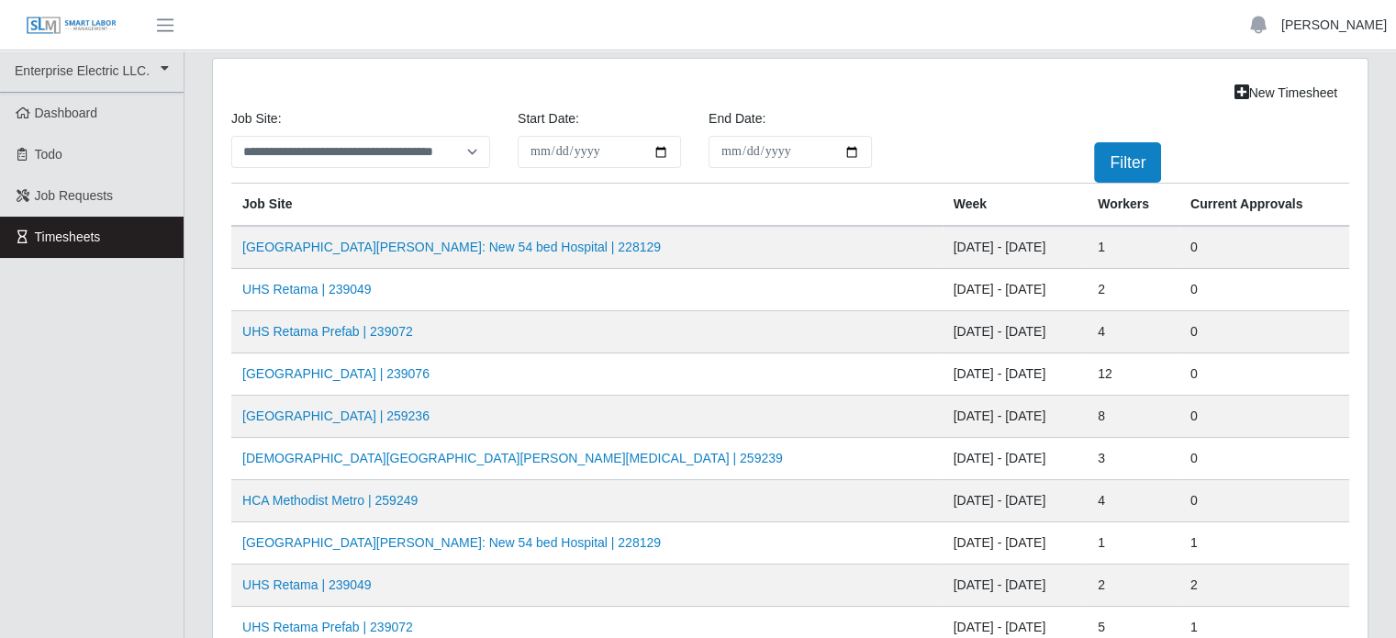  Describe the element at coordinates (548, 118) in the screenshot. I see `label: Start Date:` at that location.